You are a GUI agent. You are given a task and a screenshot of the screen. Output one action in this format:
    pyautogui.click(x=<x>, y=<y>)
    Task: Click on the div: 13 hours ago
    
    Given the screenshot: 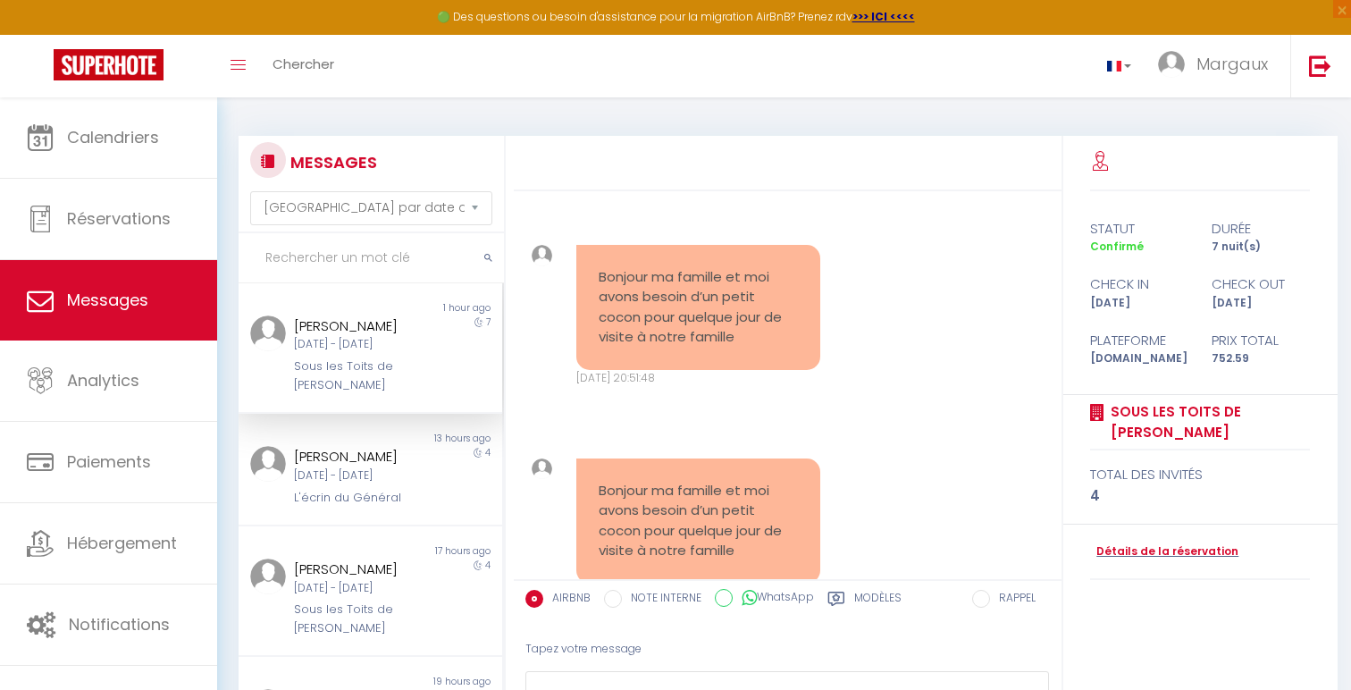 What is the action you would take?
    pyautogui.click(x=435, y=439)
    